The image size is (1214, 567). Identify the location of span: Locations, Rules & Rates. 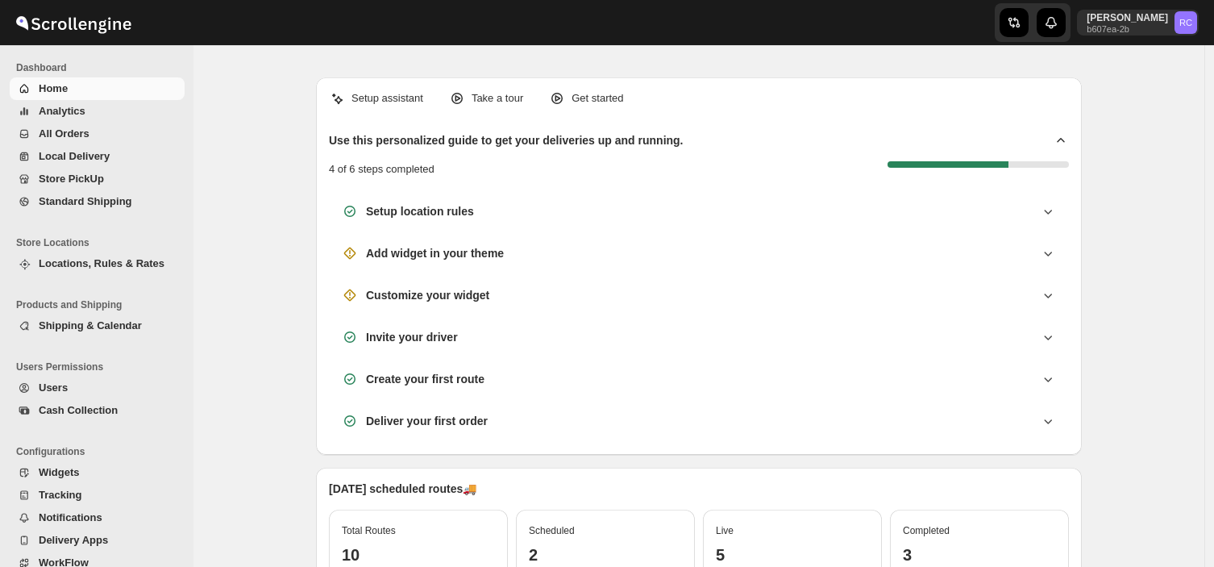
(102, 263).